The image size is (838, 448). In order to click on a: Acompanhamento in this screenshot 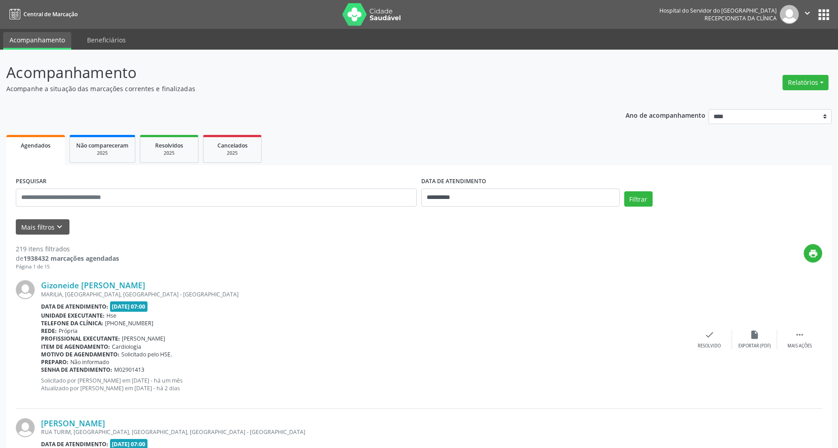, I will do `click(37, 41)`.